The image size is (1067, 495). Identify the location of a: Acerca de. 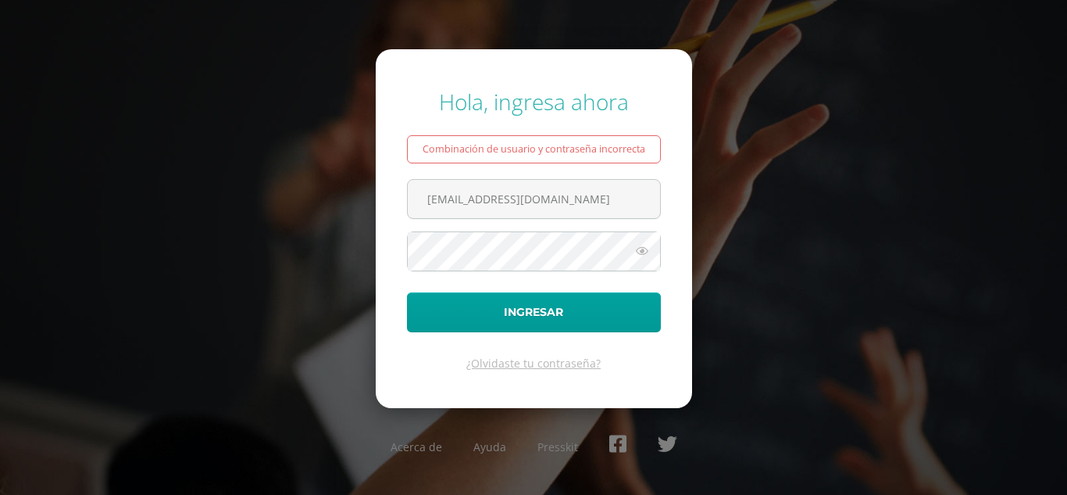
(416, 446).